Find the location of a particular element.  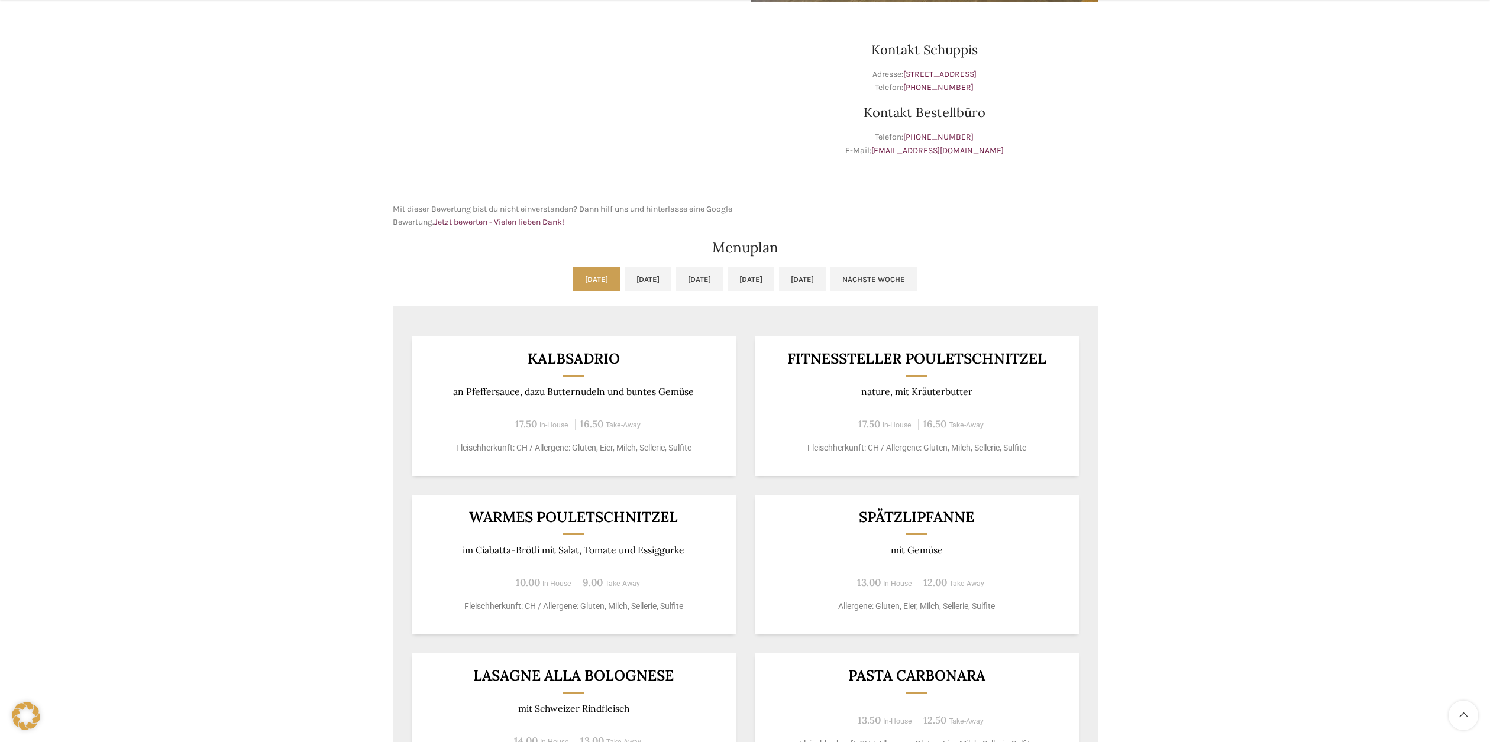

a: Nächste Woche is located at coordinates (874, 279).